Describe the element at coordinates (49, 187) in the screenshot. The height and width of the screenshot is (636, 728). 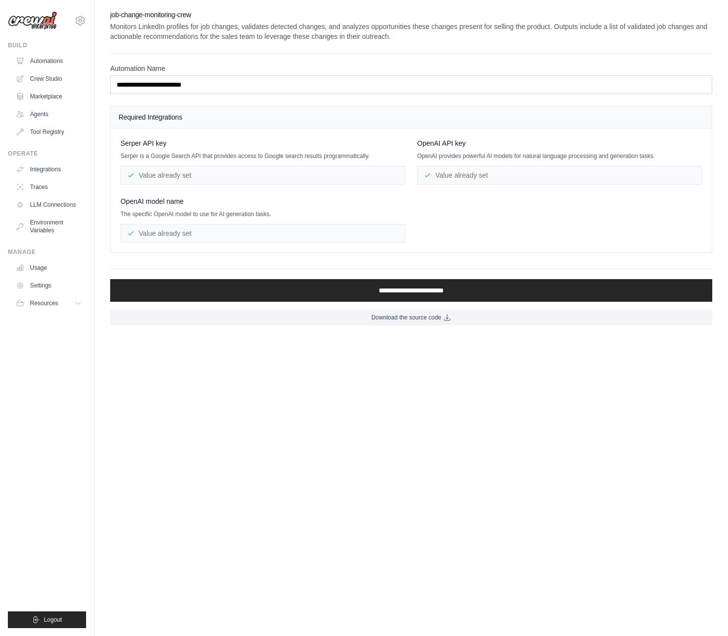
I see `a: Traces` at that location.